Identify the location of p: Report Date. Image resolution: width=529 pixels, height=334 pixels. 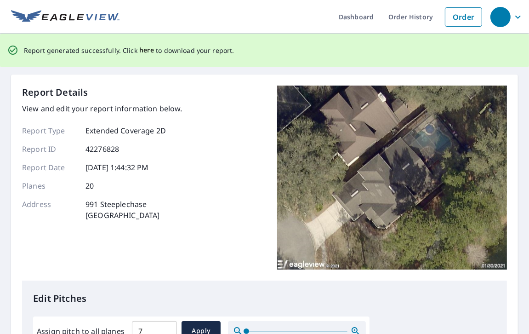
(50, 167).